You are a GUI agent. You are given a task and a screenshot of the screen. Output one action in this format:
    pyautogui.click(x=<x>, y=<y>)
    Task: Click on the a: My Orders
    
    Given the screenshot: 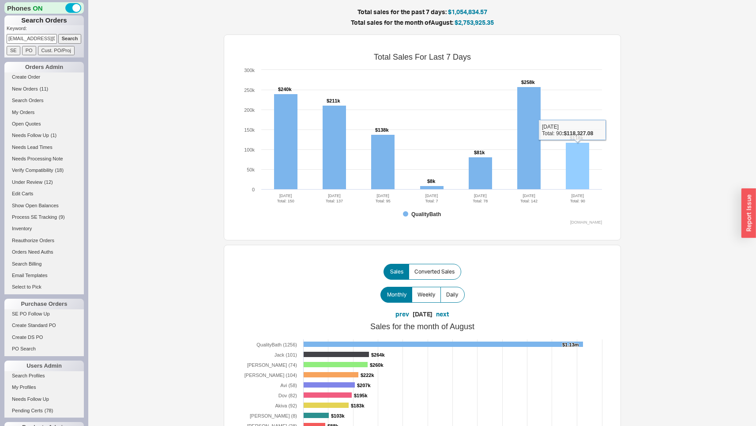 What is the action you would take?
    pyautogui.click(x=44, y=112)
    